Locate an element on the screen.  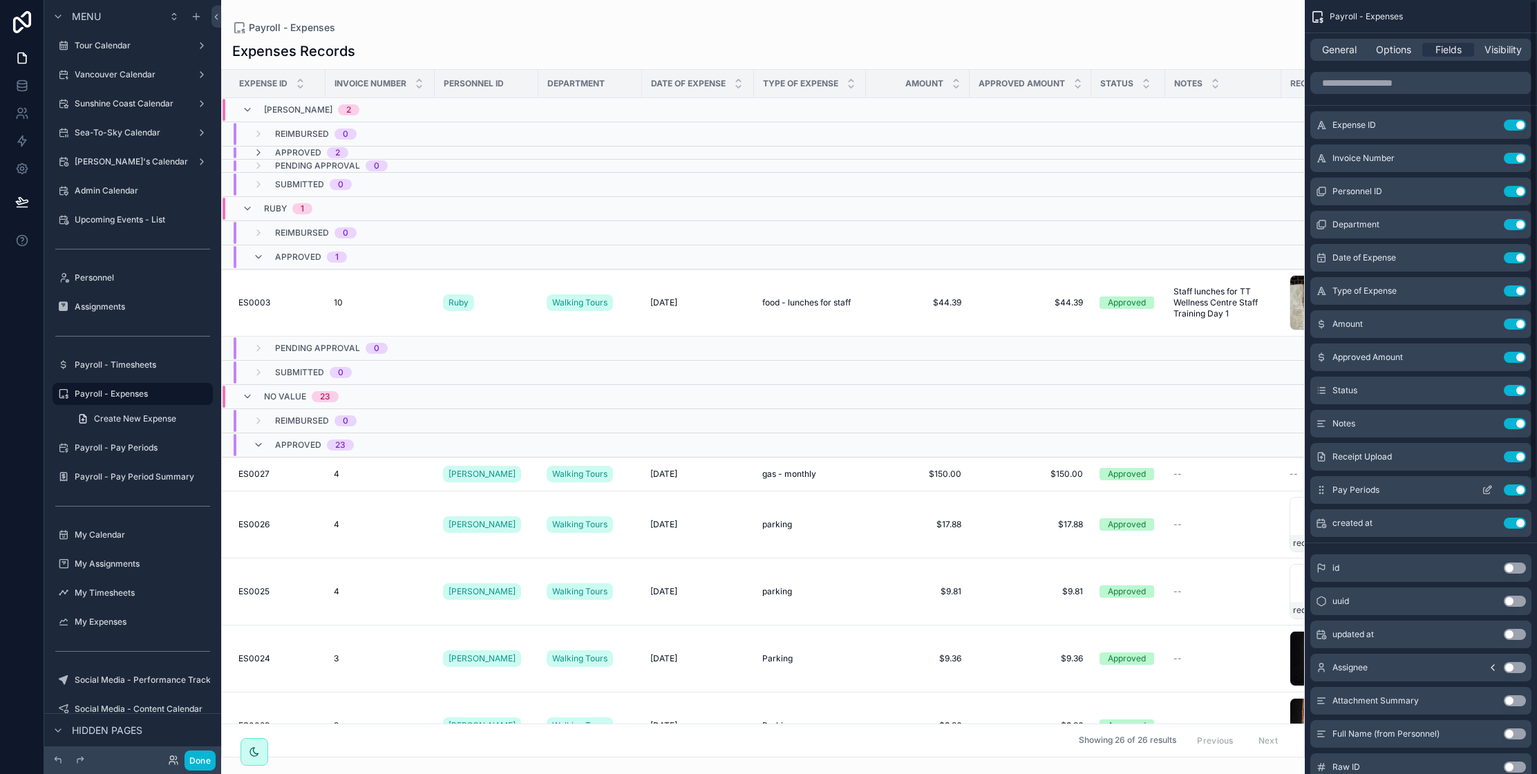
a: Payroll - Expenses is located at coordinates (133, 394).